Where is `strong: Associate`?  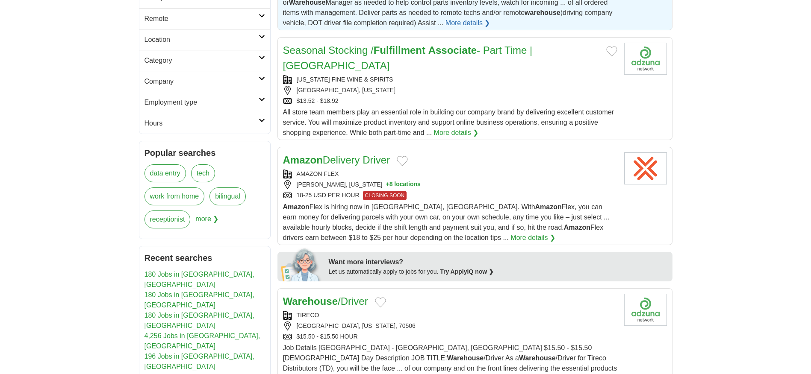
strong: Associate is located at coordinates (452, 50).